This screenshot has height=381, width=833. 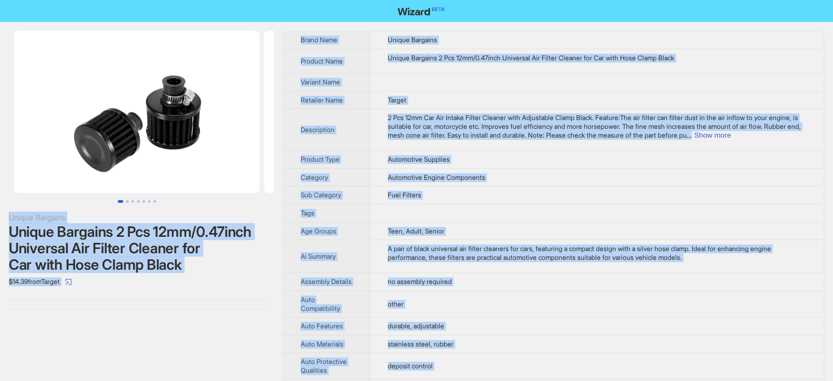 I want to click on span: stainless steel, rubber, so click(x=421, y=344).